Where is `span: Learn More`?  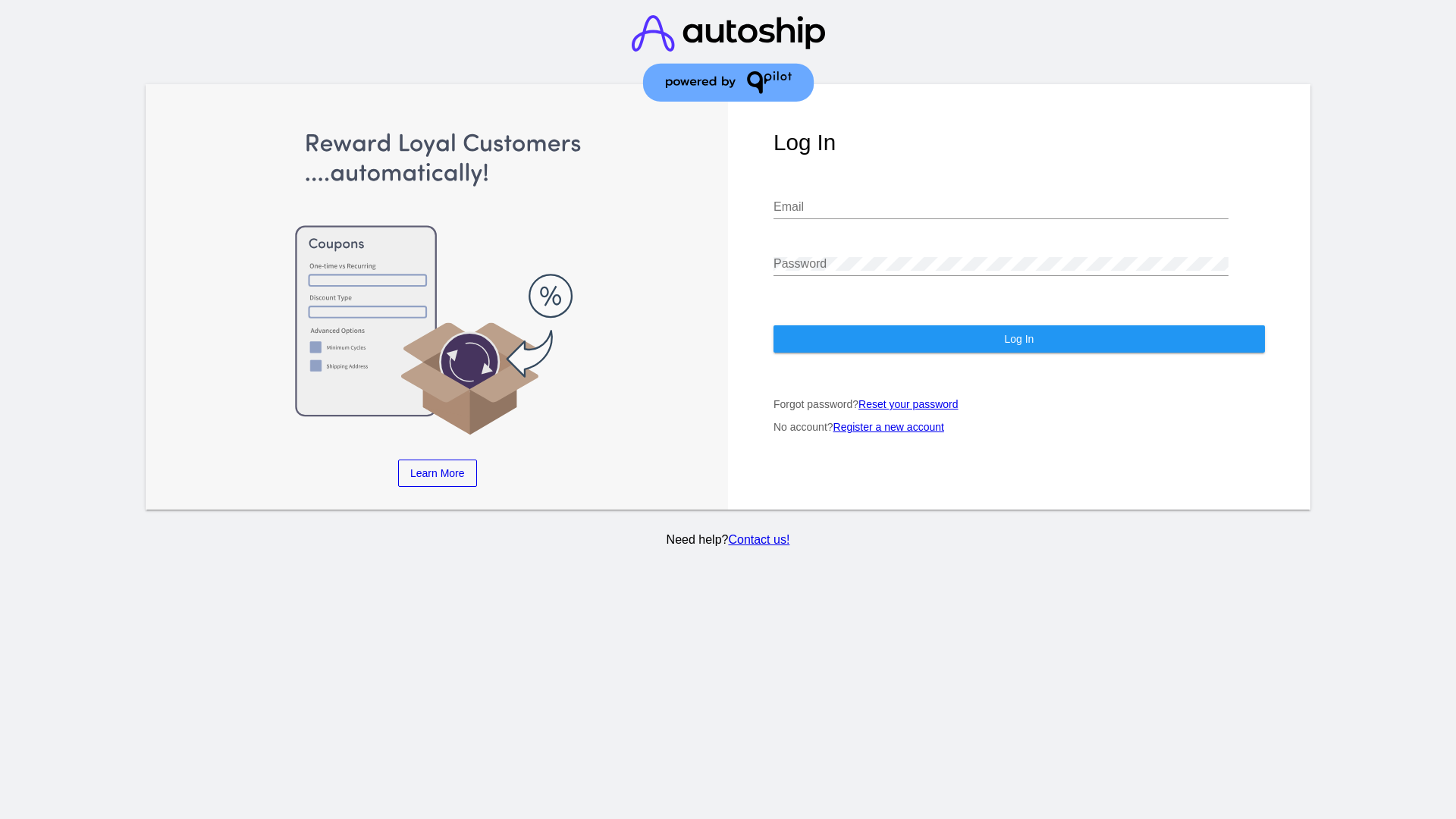
span: Learn More is located at coordinates (438, 473).